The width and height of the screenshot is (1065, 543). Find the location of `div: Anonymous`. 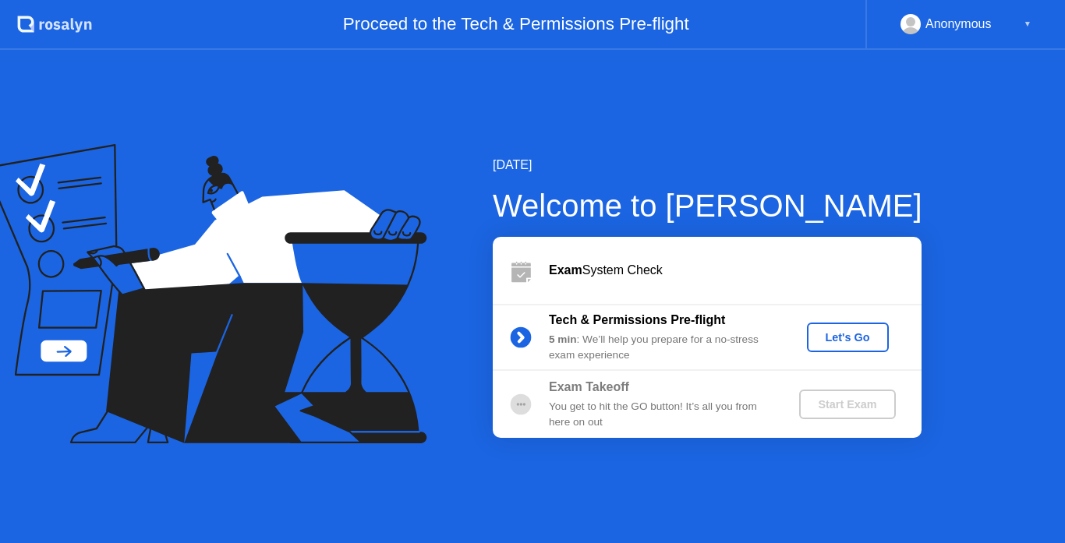

div: Anonymous is located at coordinates (958, 24).